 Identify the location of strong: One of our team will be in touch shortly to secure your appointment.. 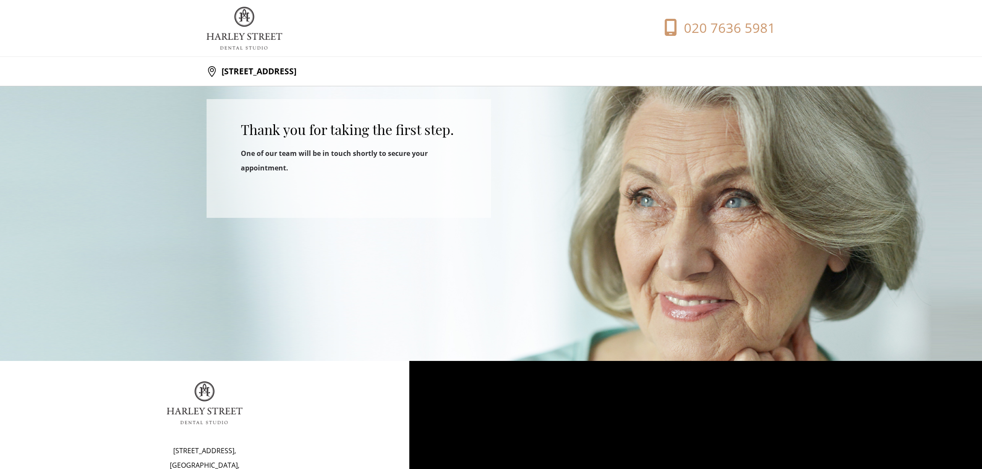
(334, 161).